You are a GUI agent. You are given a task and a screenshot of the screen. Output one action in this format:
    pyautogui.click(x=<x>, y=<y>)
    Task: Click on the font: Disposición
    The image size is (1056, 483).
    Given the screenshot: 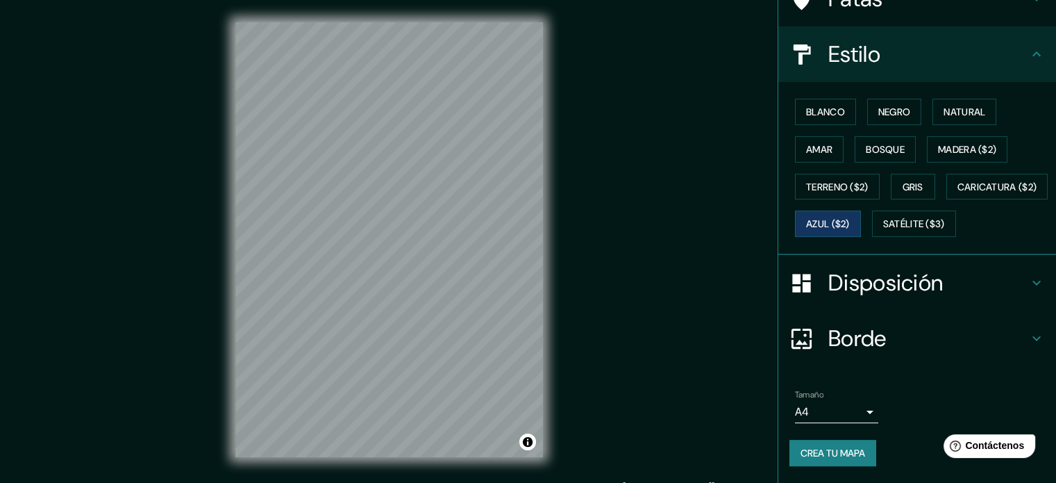 What is the action you would take?
    pyautogui.click(x=885, y=283)
    